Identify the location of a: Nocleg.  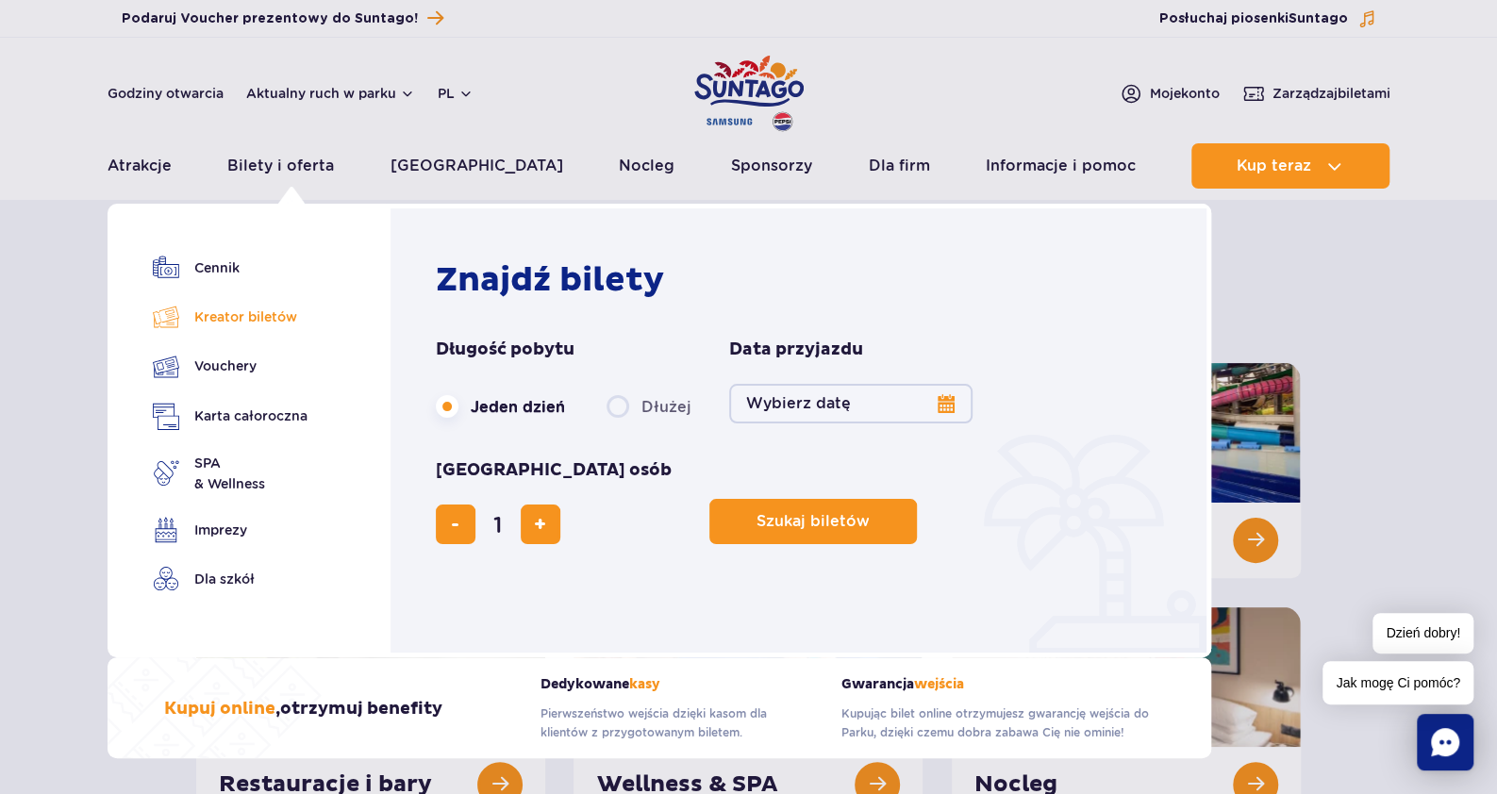
(646, 166).